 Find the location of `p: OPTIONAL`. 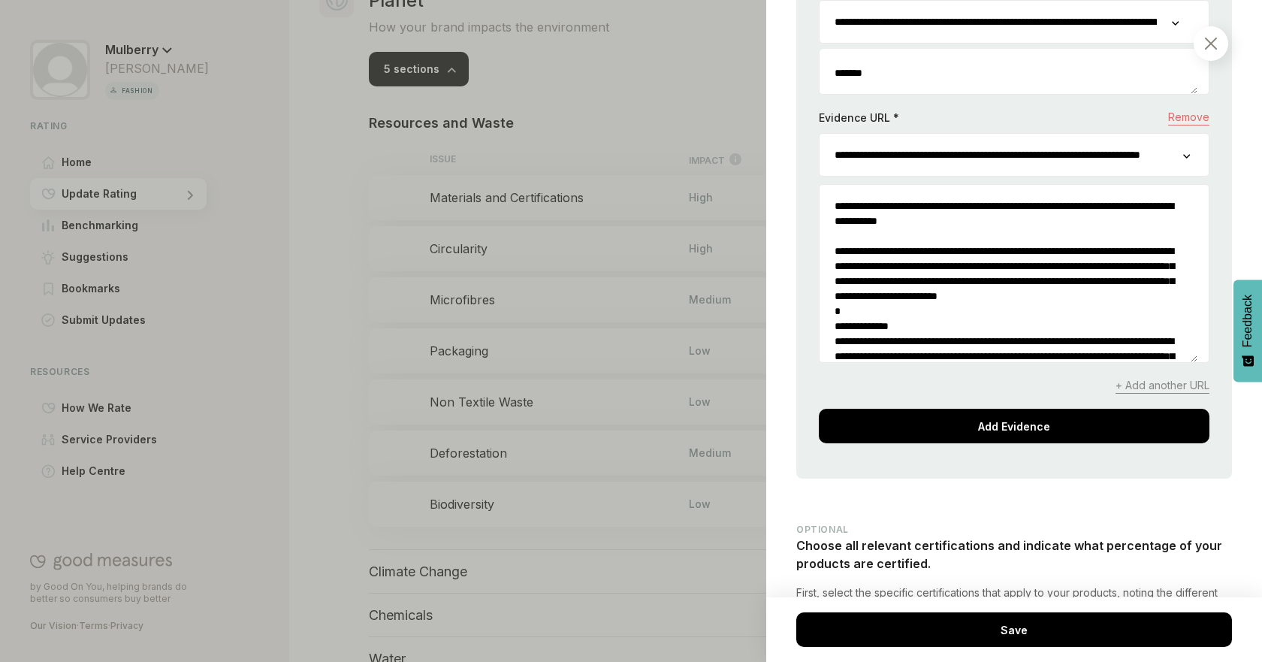

p: OPTIONAL is located at coordinates (1014, 529).